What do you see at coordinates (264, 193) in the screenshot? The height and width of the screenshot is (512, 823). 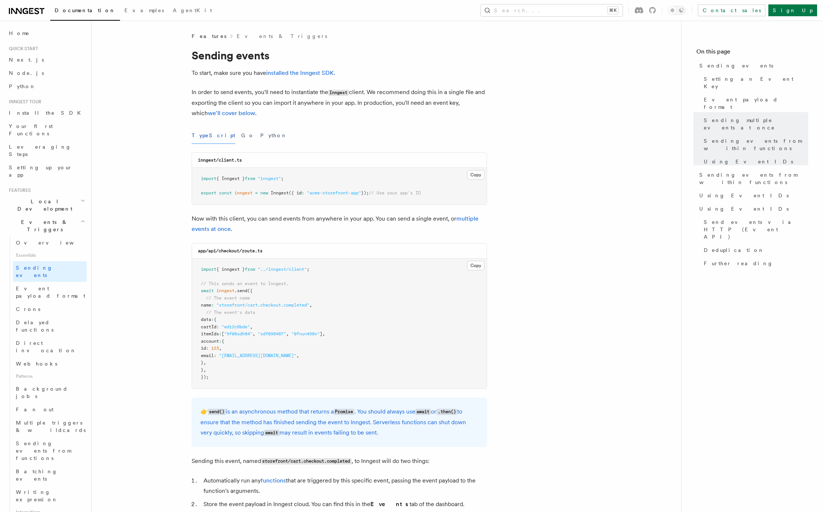 I see `span: new` at bounding box center [264, 193].